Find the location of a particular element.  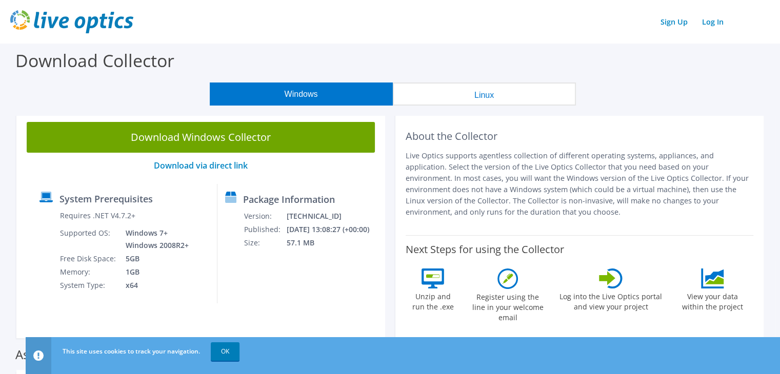

td: x64 is located at coordinates (154, 286).